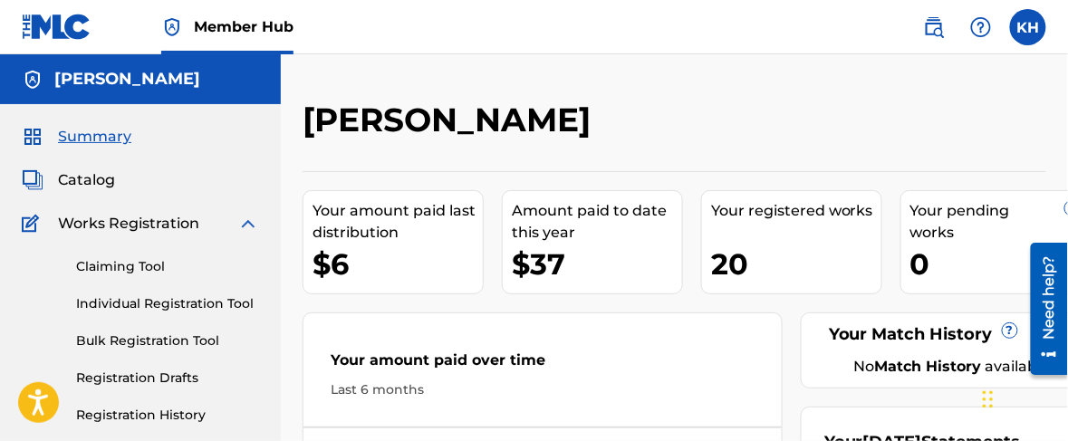 Image resolution: width=1068 pixels, height=441 pixels. What do you see at coordinates (981, 27) in the screenshot?
I see `img: help` at bounding box center [981, 27].